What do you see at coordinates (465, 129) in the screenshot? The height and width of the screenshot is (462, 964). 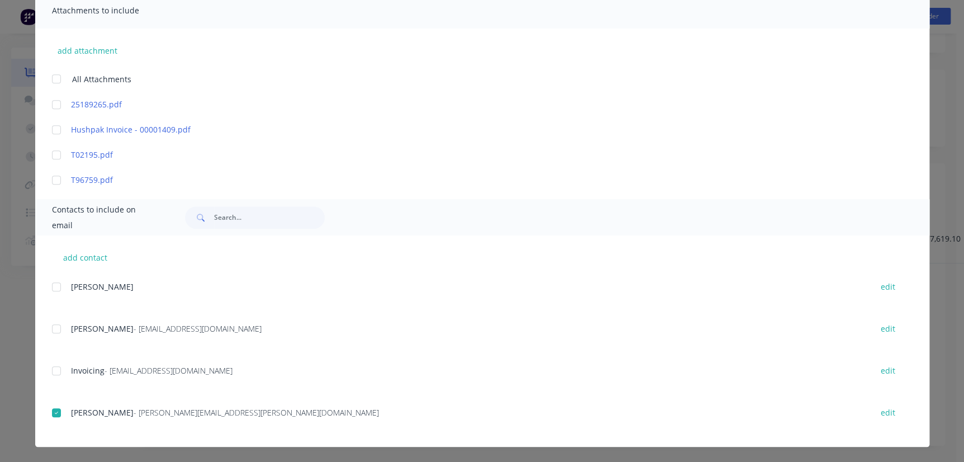 I see `a: Hushpak Invoice - 00001409.pdf` at bounding box center [465, 129].